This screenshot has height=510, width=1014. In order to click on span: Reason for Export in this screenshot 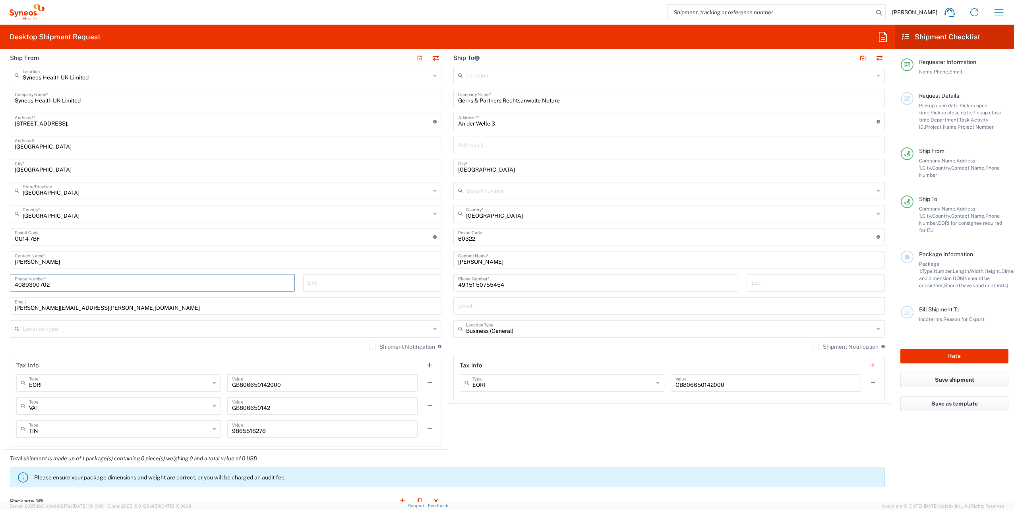, I will do `click(964, 319)`.